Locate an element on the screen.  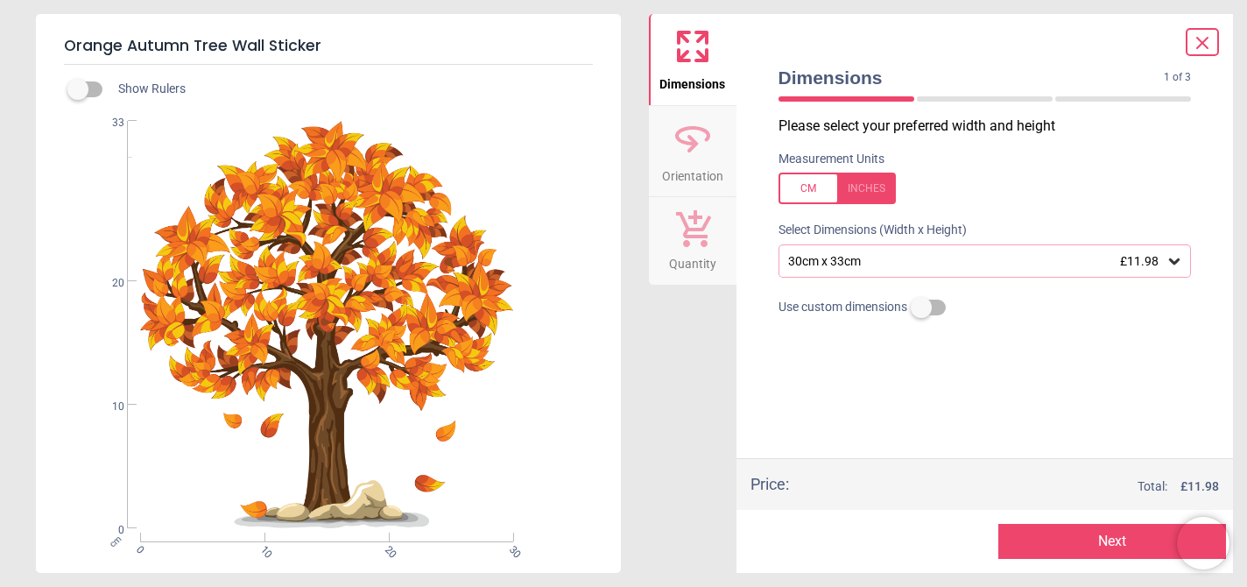
div: Price : is located at coordinates (770, 484).